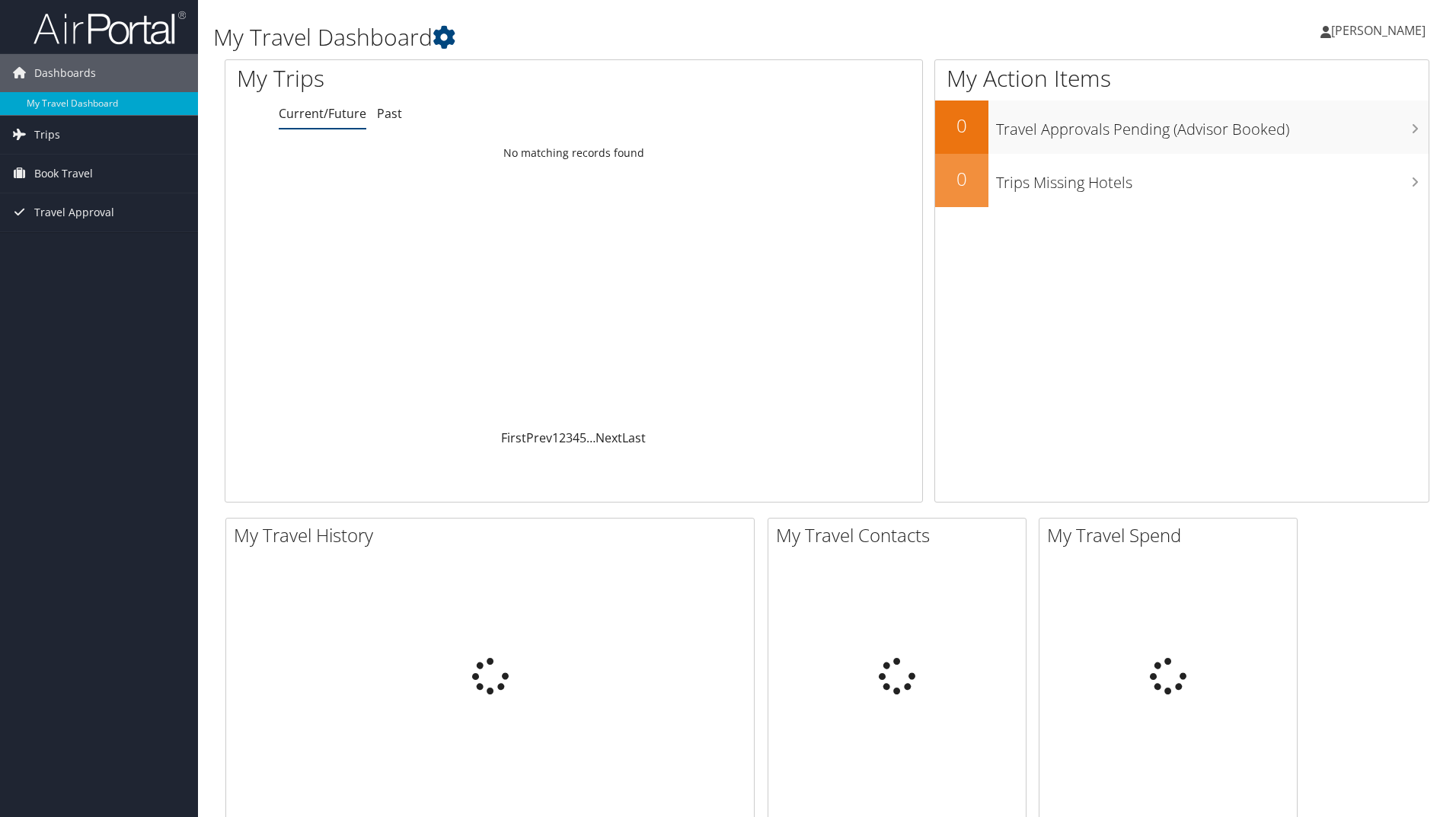 This screenshot has width=1456, height=817. I want to click on h2: My Travel Contacts, so click(901, 535).